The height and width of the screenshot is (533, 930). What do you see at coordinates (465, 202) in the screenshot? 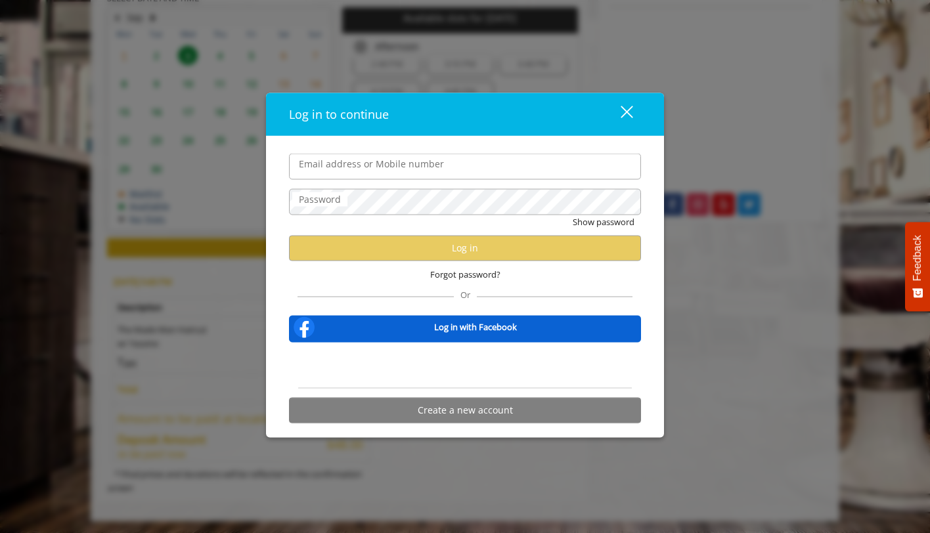
I see `input: Password` at bounding box center [465, 202].